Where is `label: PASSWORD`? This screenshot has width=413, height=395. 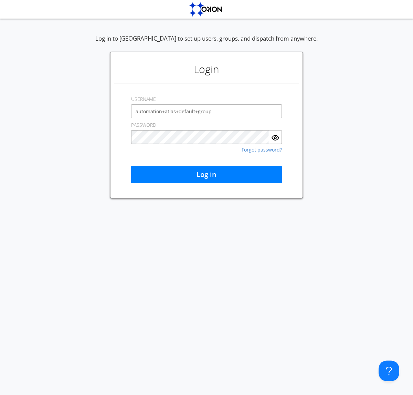
label: PASSWORD is located at coordinates (144, 125).